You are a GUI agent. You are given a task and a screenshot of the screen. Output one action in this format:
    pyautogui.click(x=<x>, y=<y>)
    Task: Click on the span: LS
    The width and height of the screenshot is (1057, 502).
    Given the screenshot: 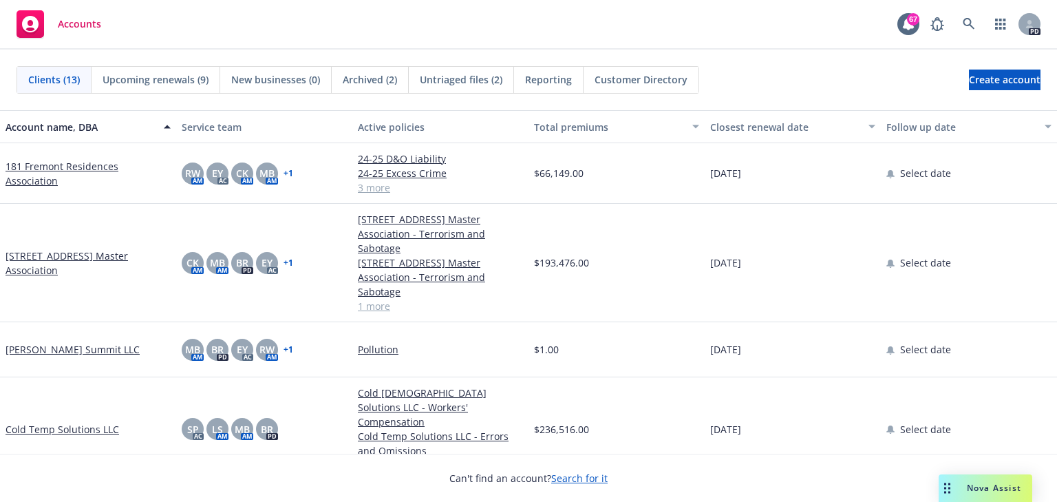 What is the action you would take?
    pyautogui.click(x=217, y=429)
    